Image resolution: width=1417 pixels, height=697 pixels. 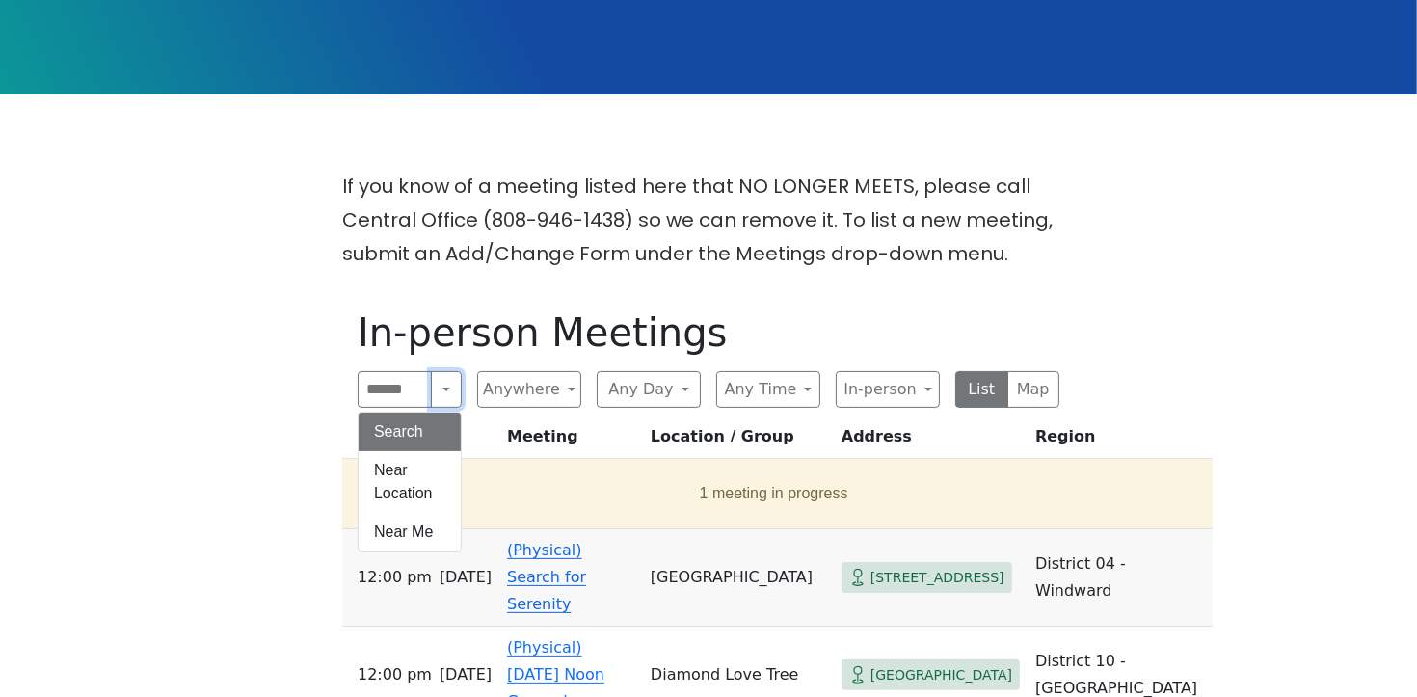 I want to click on p: If you know of a meeting listed here that NO LONGER MEETS, please call Central Office (808-946-14..., so click(x=709, y=220).